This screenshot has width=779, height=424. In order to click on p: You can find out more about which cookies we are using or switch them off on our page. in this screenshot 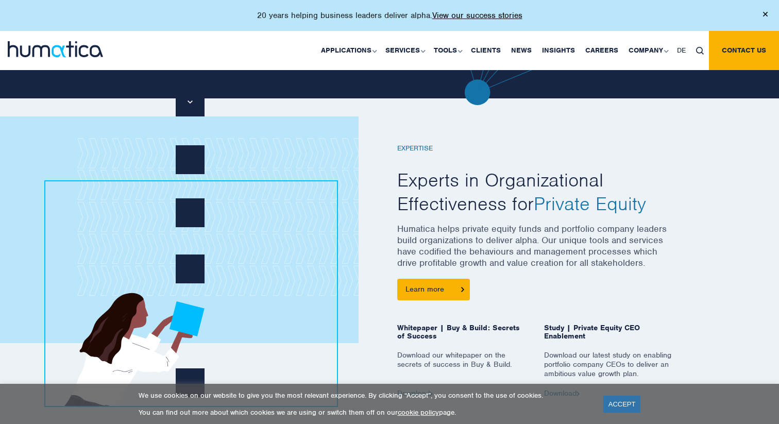, I will do `click(364, 412)`.